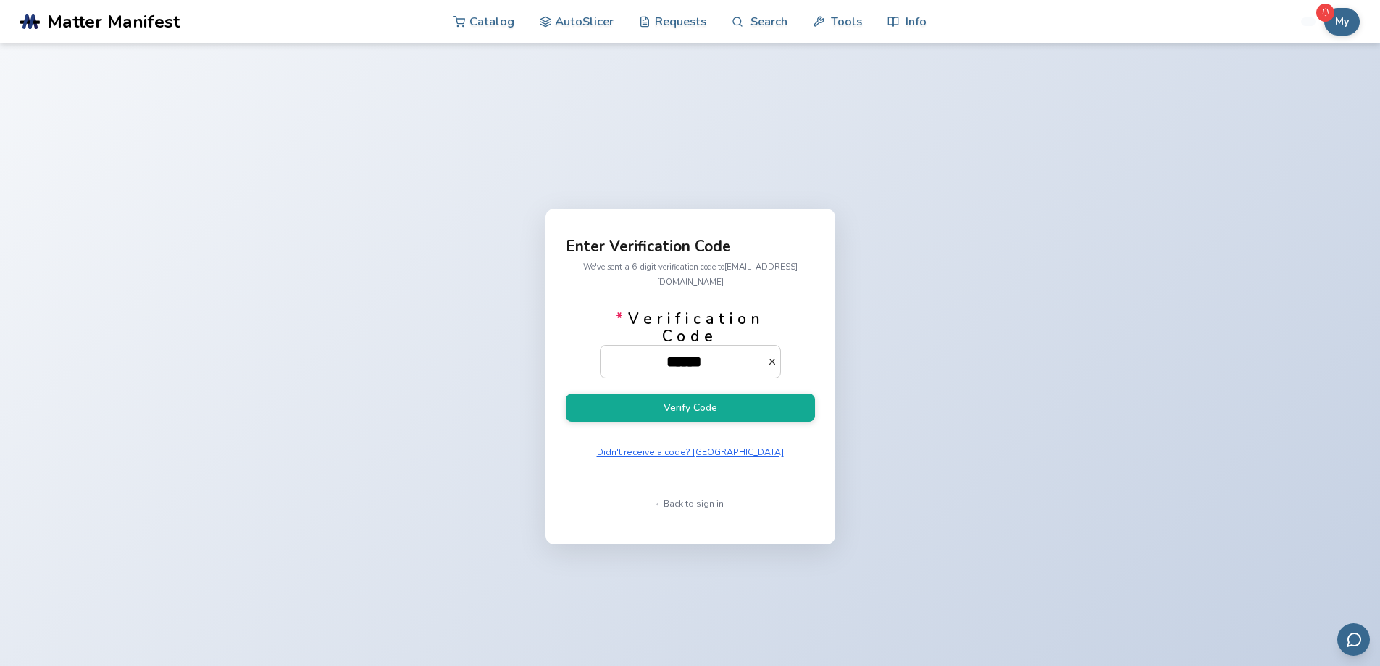  What do you see at coordinates (690, 503) in the screenshot?
I see `button: ← Back to sign in` at bounding box center [690, 503].